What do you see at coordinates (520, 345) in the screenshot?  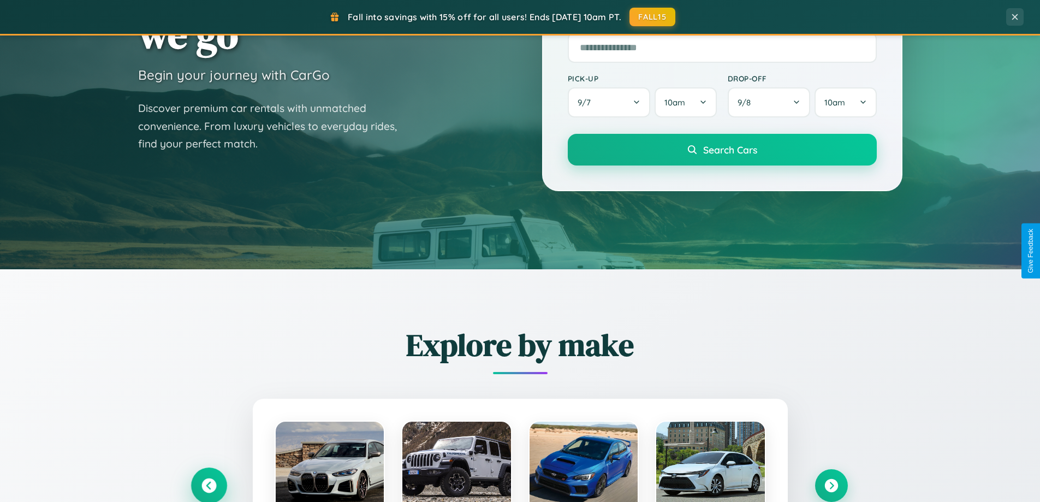 I see `h2: Explore by make` at bounding box center [520, 345].